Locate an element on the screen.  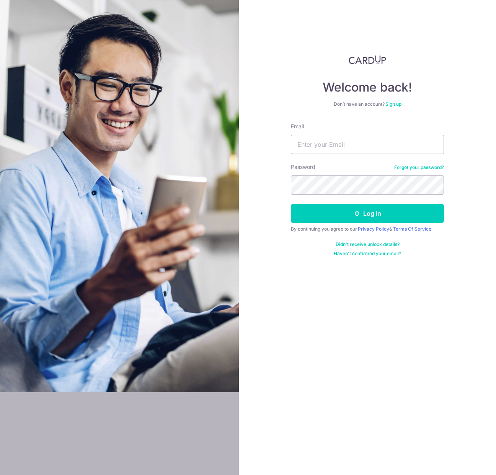
a: Sign up is located at coordinates (394, 104).